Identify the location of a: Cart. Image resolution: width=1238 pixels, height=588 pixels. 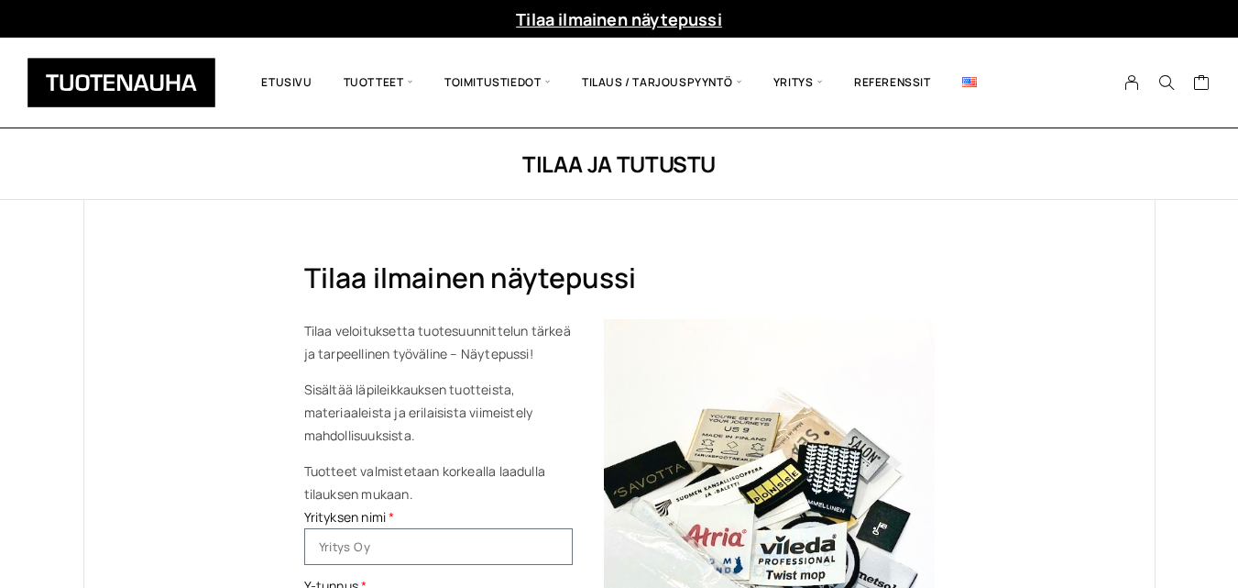
(1202, 84).